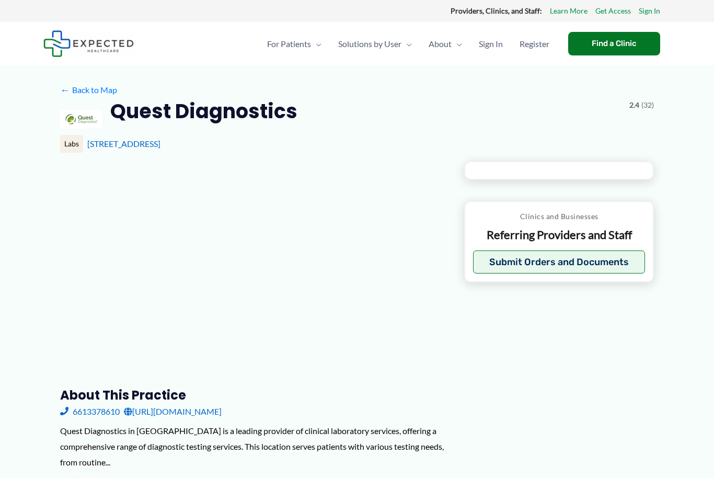  I want to click on nav: Primary Site Navigation, so click(408, 44).